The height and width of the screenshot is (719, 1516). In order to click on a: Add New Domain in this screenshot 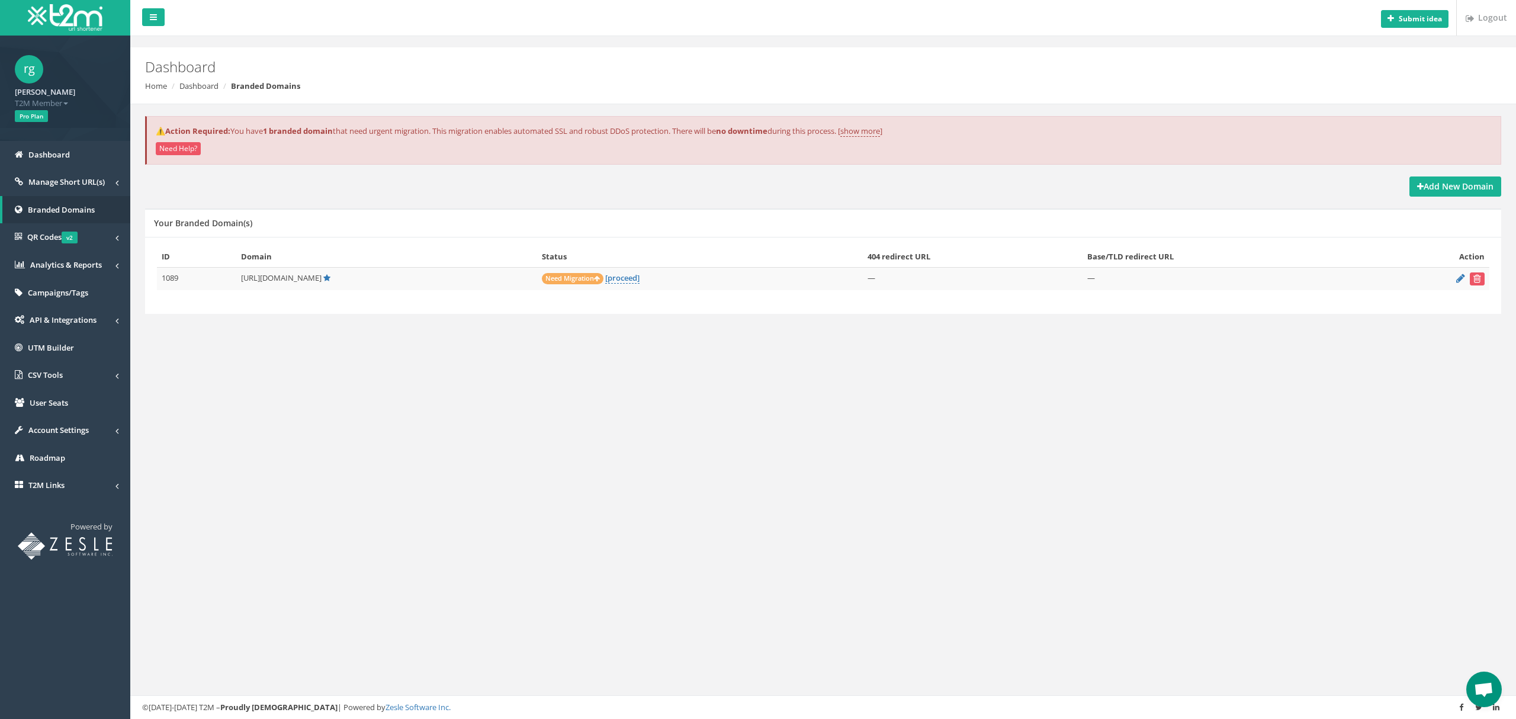, I will do `click(1455, 187)`.